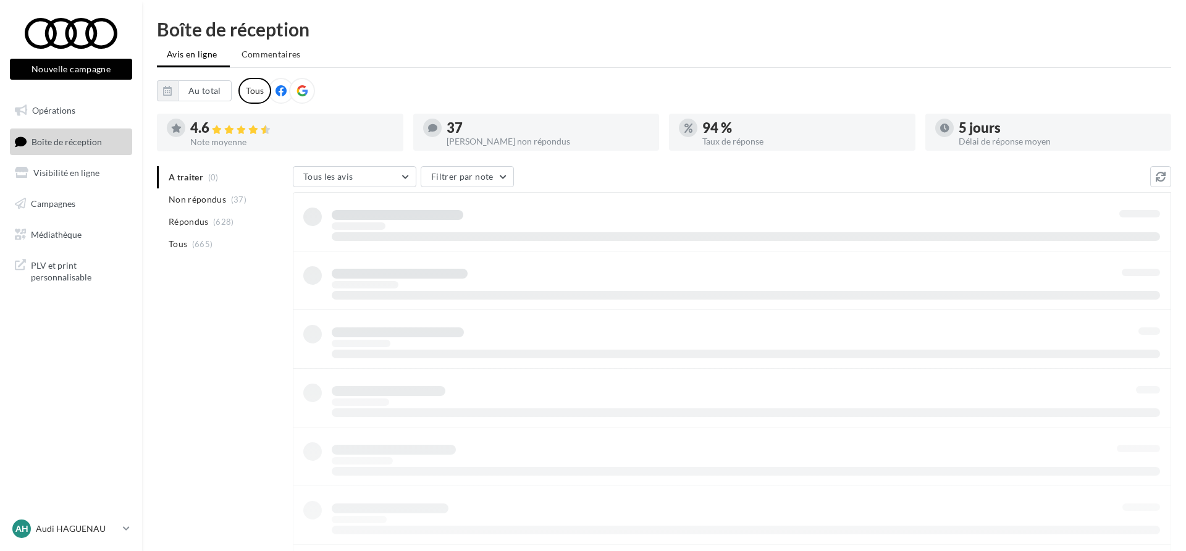  Describe the element at coordinates (224, 222) in the screenshot. I see `span: (628)` at that location.